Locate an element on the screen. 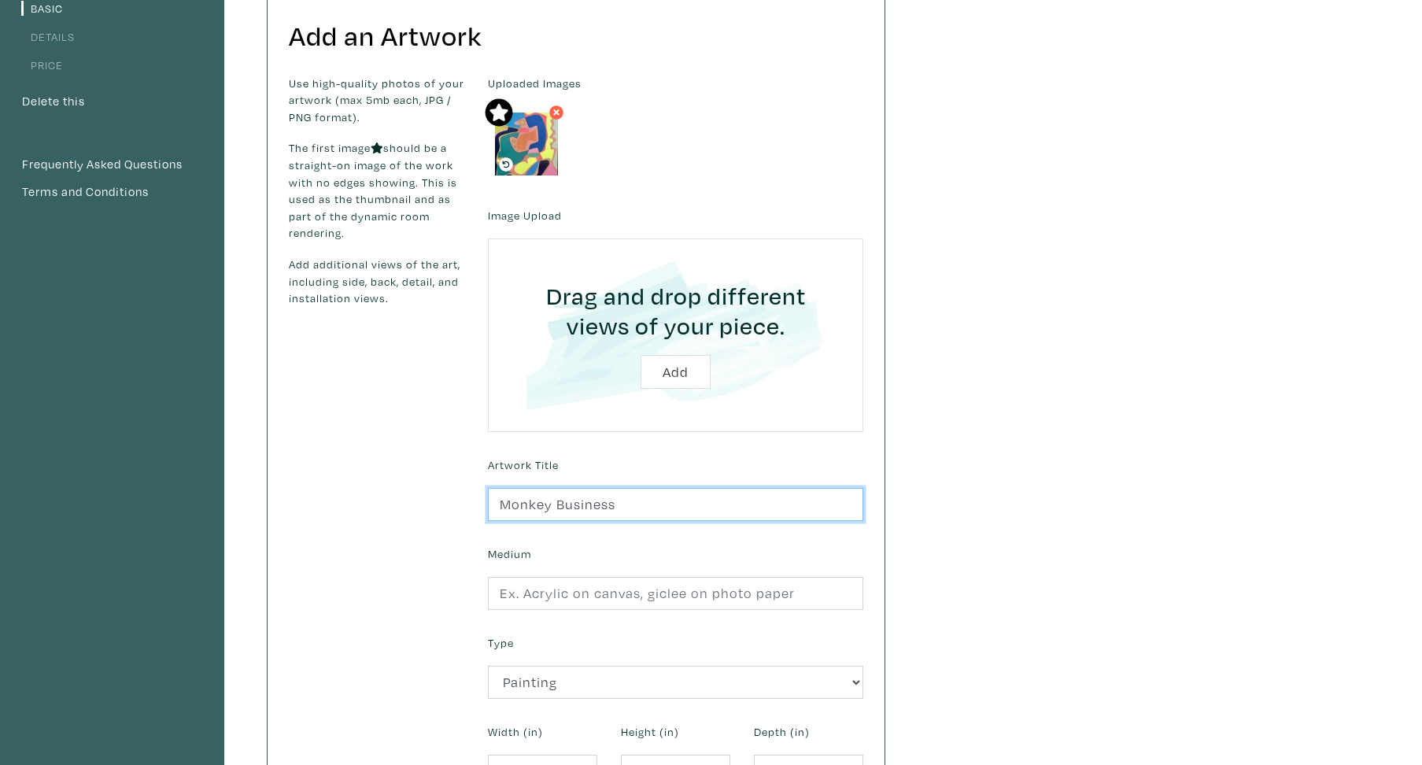  a: Terms and Conditions is located at coordinates (112, 192).